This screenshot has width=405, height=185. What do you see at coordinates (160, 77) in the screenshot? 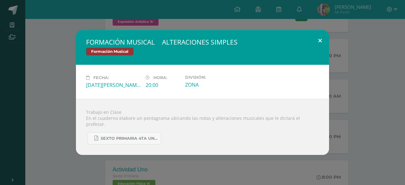
I see `span: Hora:` at bounding box center [160, 77].